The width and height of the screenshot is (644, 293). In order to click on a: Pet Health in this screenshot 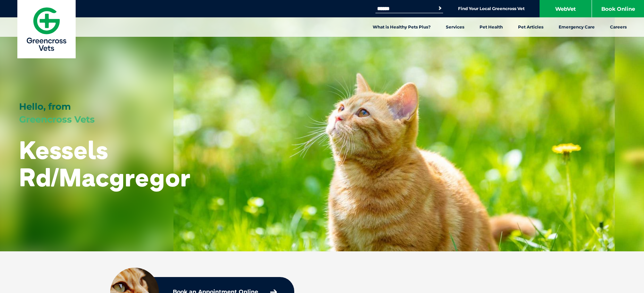, I will do `click(491, 27)`.